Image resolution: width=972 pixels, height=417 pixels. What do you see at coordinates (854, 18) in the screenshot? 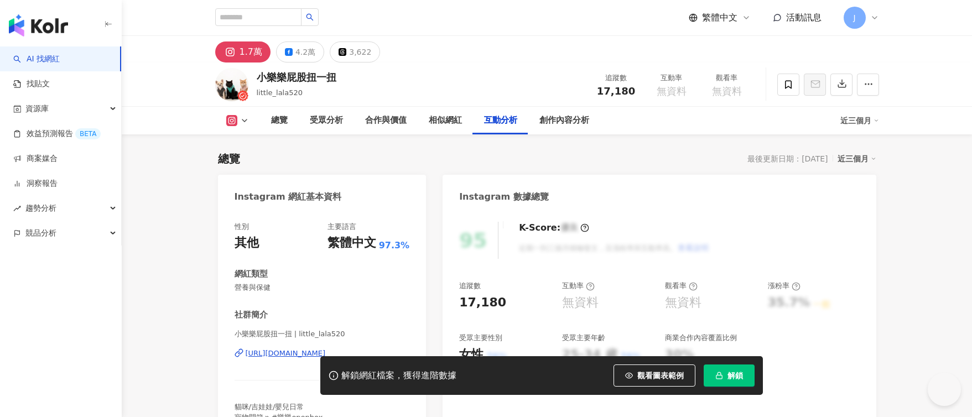
I see `span: J` at bounding box center [854, 18].